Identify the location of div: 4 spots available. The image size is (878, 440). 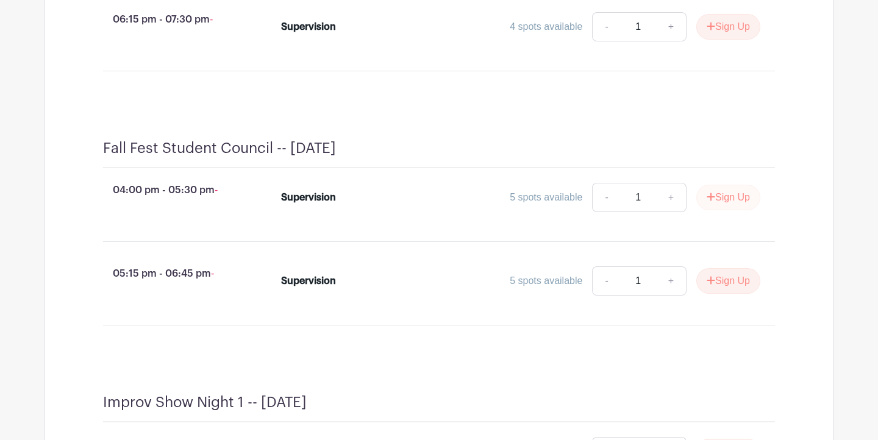
(546, 27).